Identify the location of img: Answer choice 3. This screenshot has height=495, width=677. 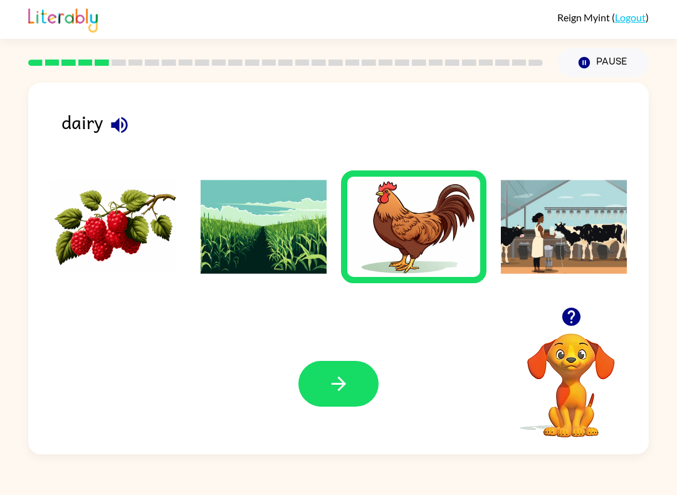
(414, 227).